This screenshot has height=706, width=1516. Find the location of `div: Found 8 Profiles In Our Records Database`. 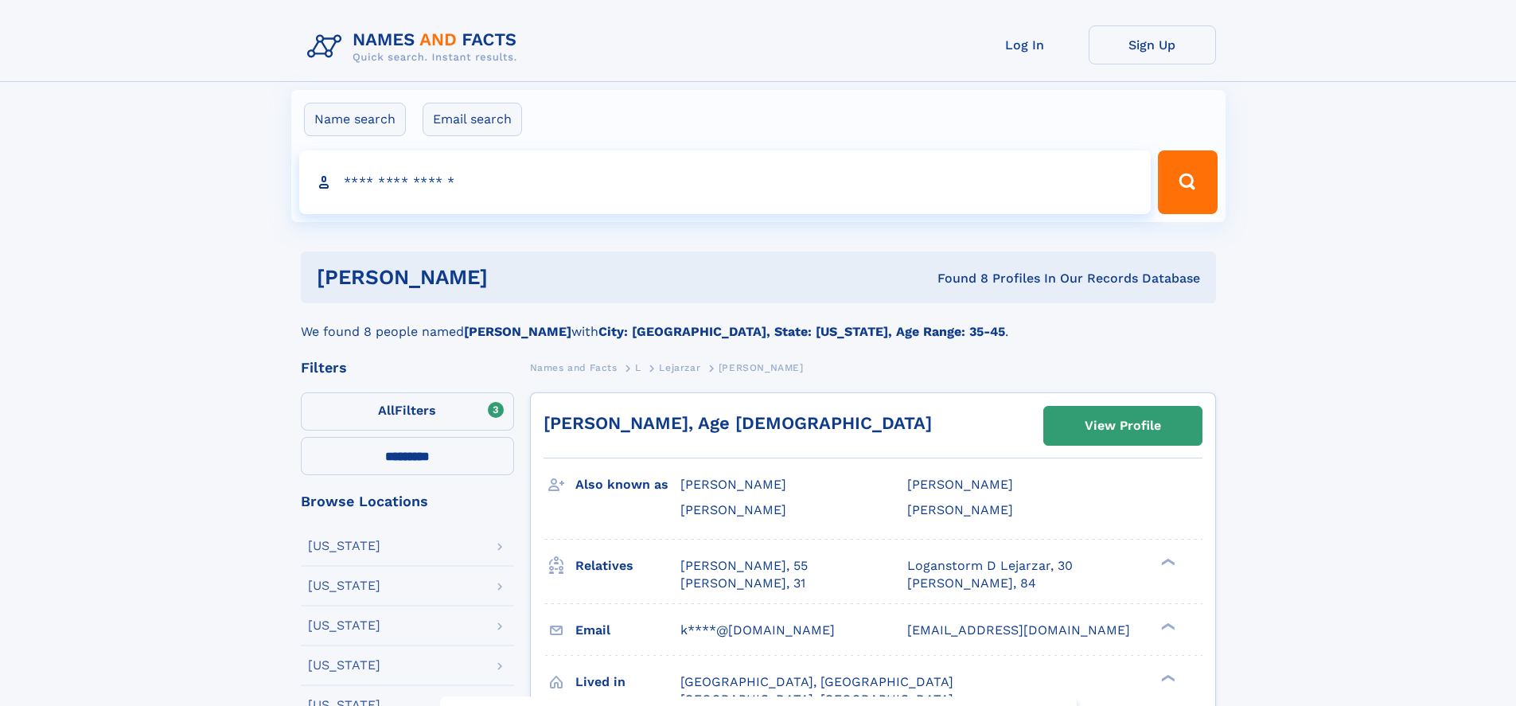

div: Found 8 Profiles In Our Records Database is located at coordinates (956, 279).